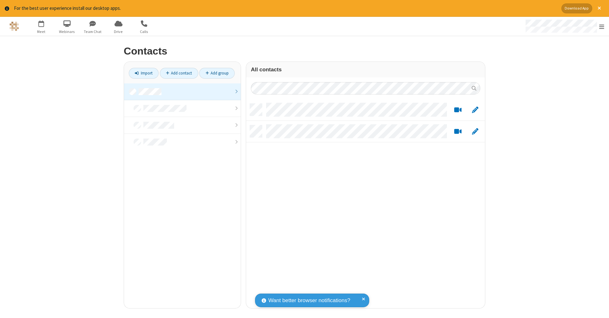 This screenshot has width=609, height=318. What do you see at coordinates (14, 26) in the screenshot?
I see `img: QA Selenium DO NOT DELETE OR CHANGE` at bounding box center [14, 26].